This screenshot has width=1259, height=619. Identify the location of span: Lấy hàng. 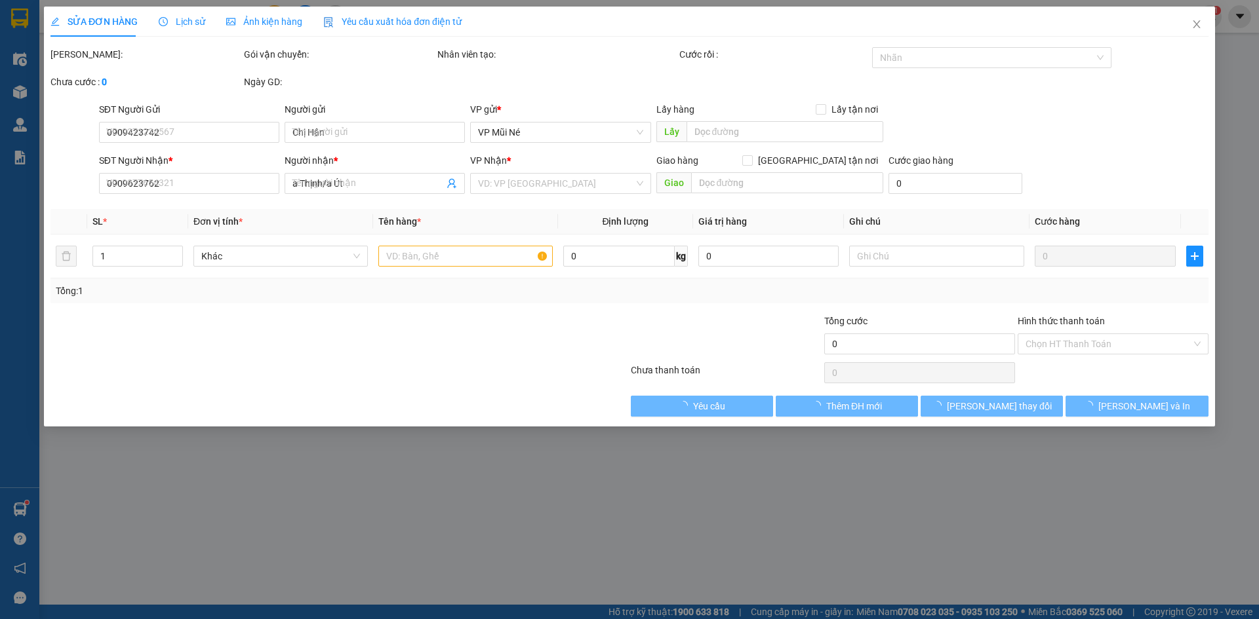
(675, 109).